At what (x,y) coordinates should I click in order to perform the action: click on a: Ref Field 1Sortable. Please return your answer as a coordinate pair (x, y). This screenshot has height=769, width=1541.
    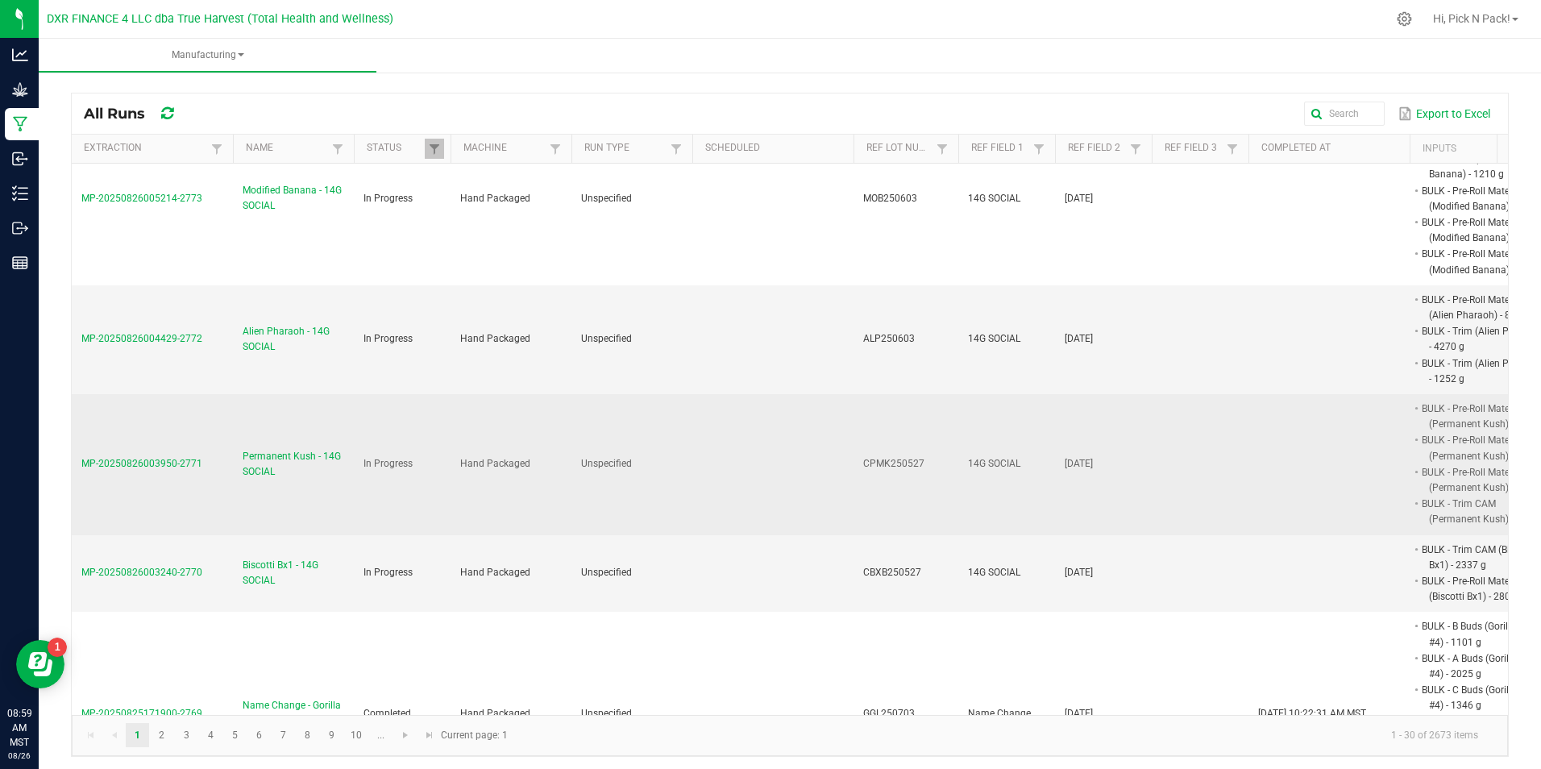
    Looking at the image, I should click on (999, 148).